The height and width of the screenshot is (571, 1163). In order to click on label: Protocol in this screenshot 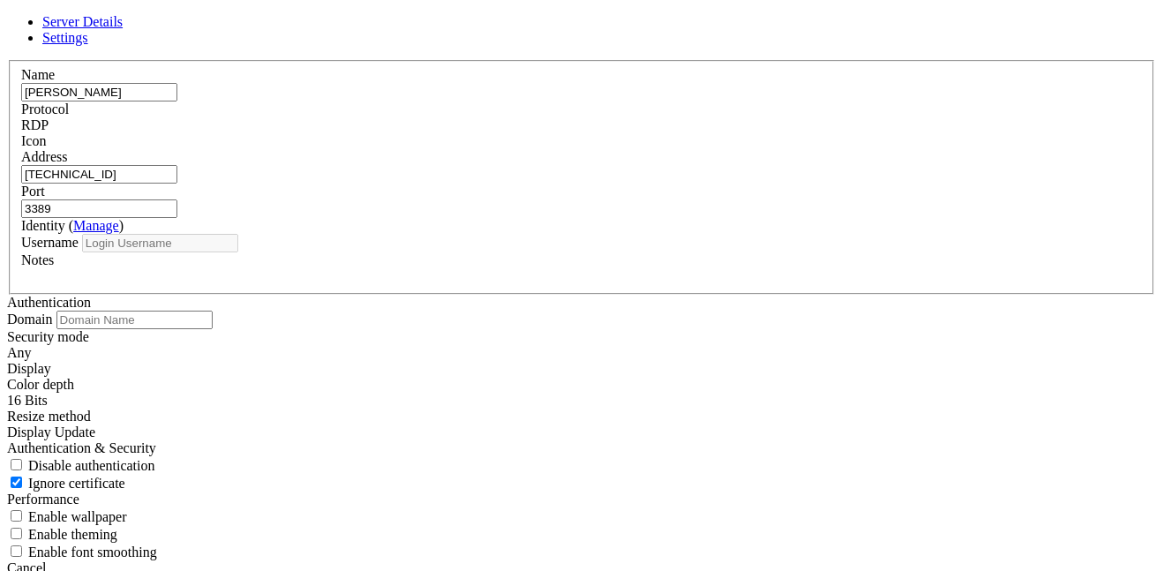, I will do `click(45, 109)`.